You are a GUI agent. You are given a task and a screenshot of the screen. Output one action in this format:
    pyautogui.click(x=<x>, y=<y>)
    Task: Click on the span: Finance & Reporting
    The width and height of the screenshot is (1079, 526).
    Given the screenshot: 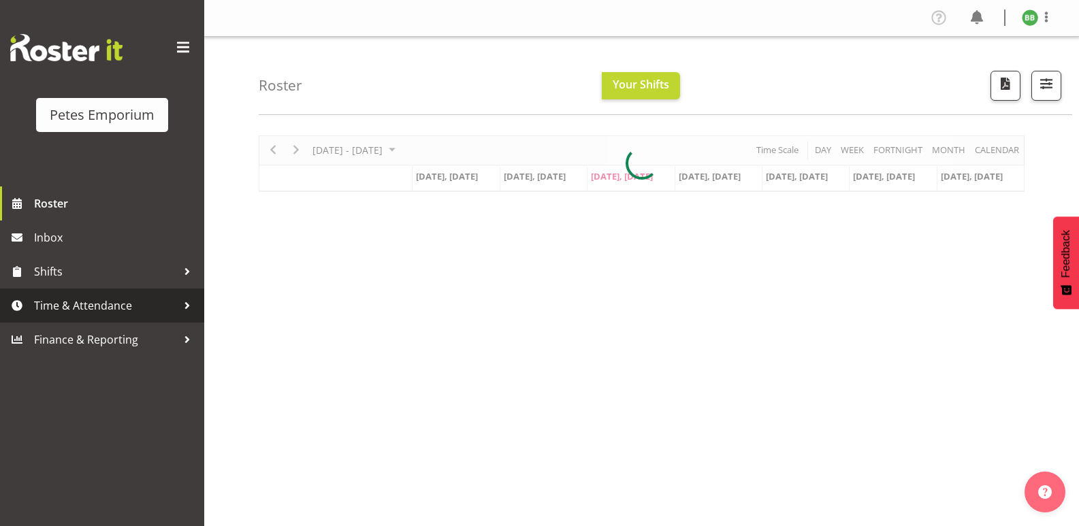 What is the action you would take?
    pyautogui.click(x=106, y=340)
    